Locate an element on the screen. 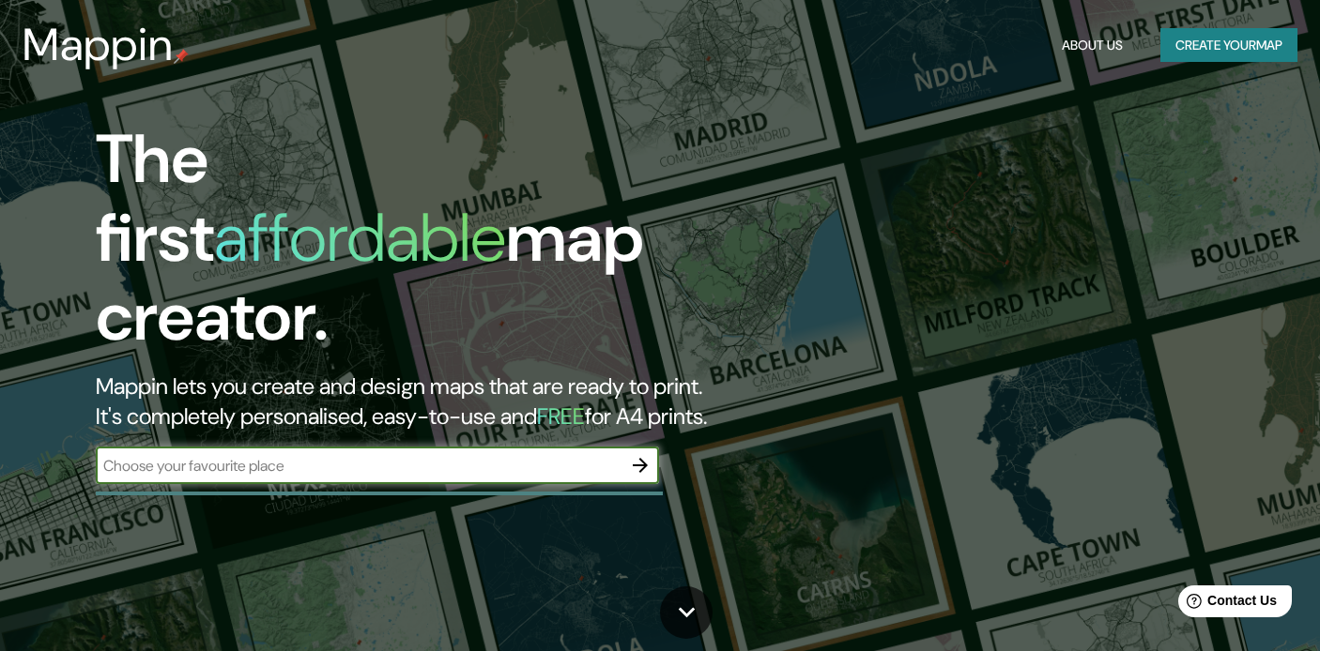  h1: affordable is located at coordinates (360, 237).